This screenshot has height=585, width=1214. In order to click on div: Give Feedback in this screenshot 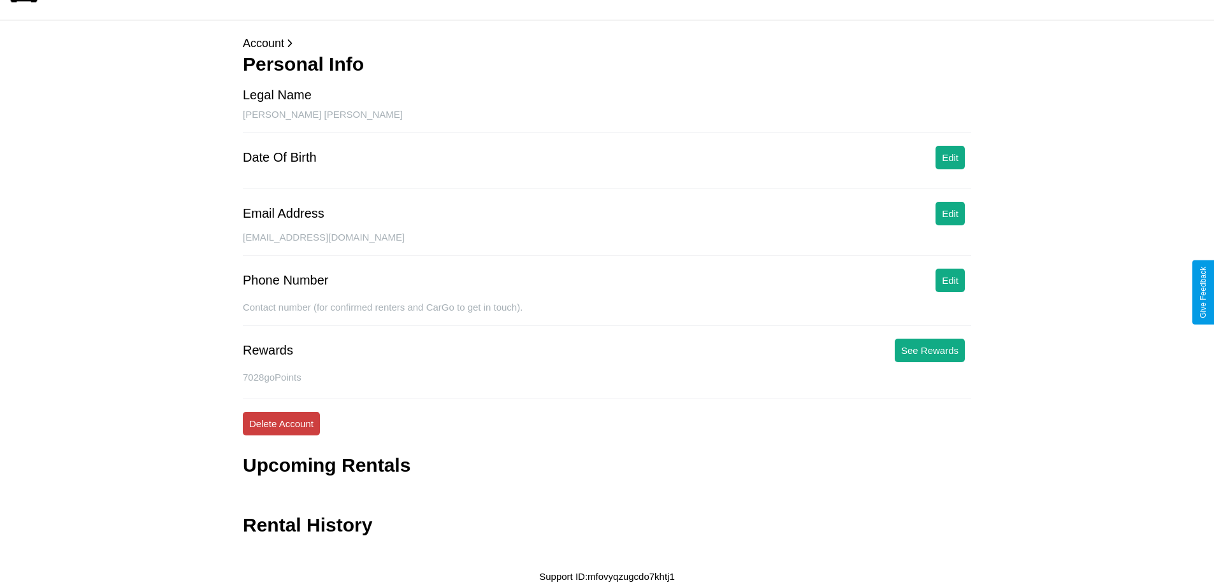, I will do `click(1203, 292)`.